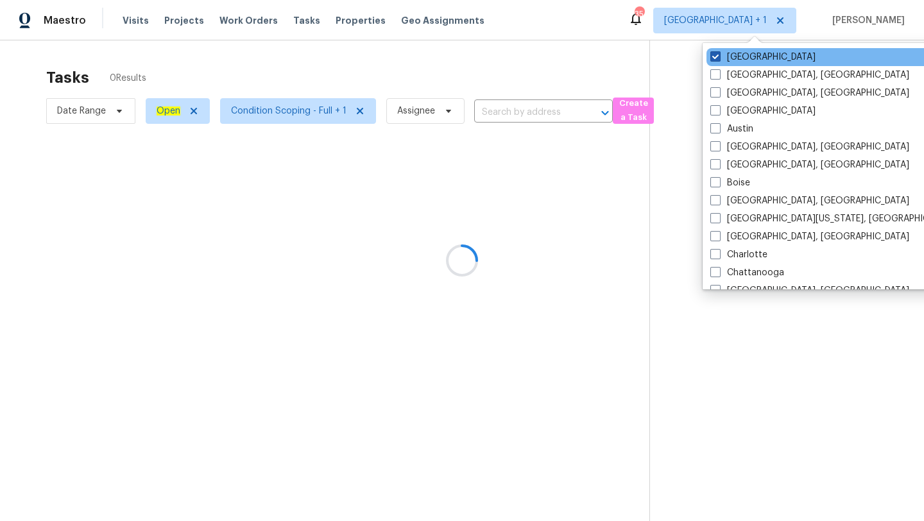 This screenshot has width=924, height=521. I want to click on label: Charlotte, so click(739, 255).